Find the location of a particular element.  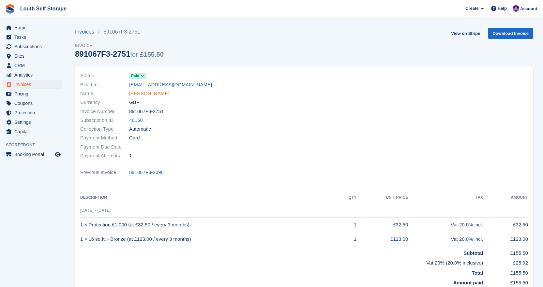

a: Download Invoice is located at coordinates (510, 33).